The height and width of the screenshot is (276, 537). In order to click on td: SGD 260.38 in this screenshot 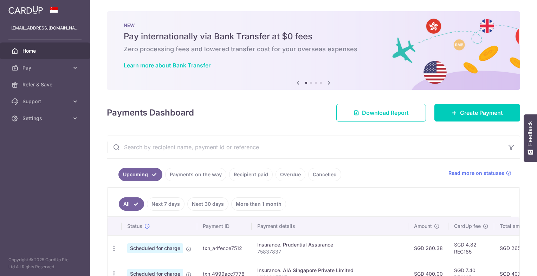, I will do `click(428, 248)`.